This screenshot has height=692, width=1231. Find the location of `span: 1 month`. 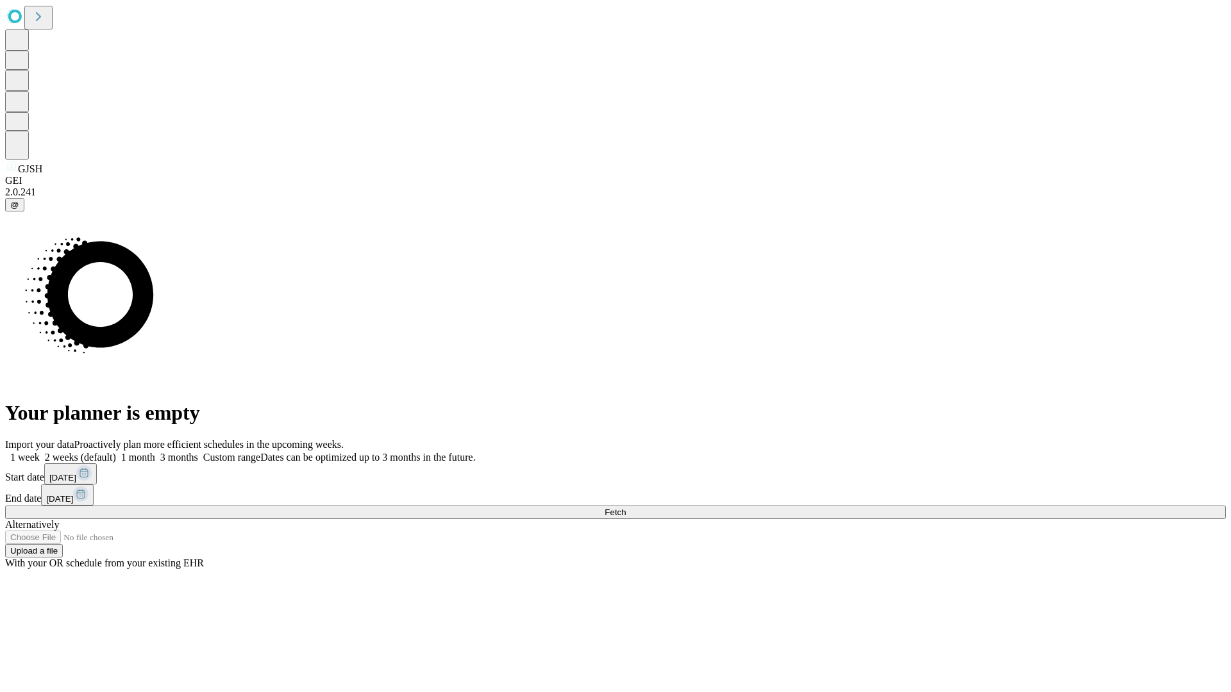

span: 1 month is located at coordinates (138, 457).